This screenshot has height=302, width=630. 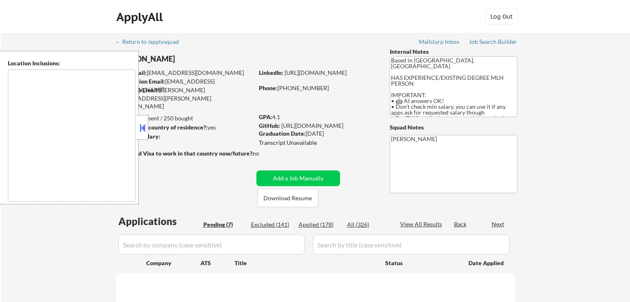 I want to click on div: Title, so click(x=306, y=263).